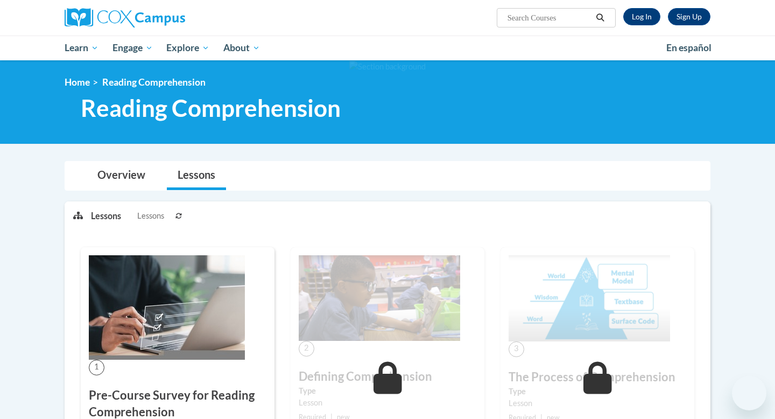  Describe the element at coordinates (188, 48) in the screenshot. I see `span: Explore` at that location.